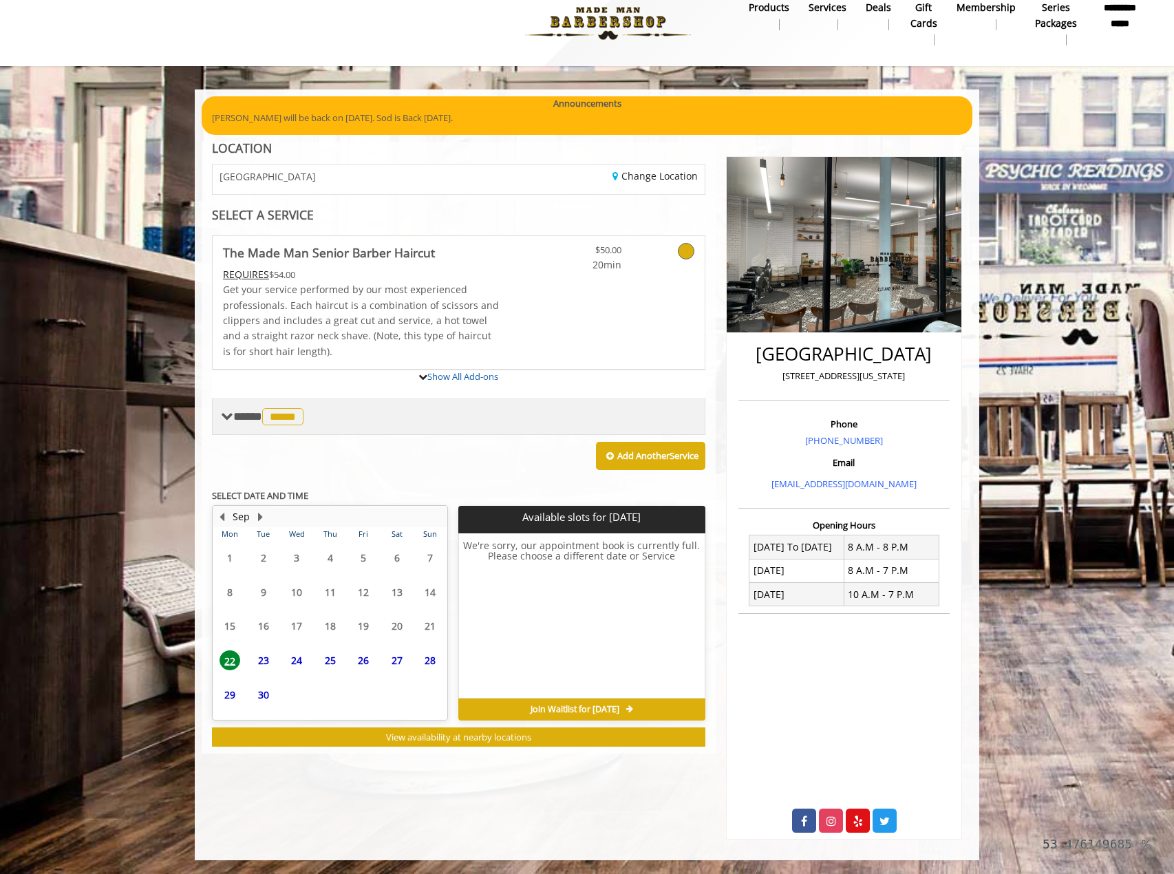  What do you see at coordinates (330, 661) in the screenshot?
I see `td: Select day25` at bounding box center [330, 661].